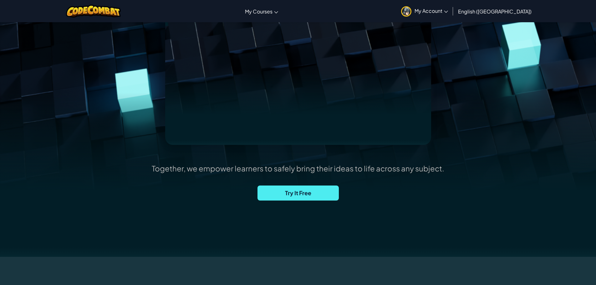  What do you see at coordinates (431, 11) in the screenshot?
I see `span: My Account` at bounding box center [431, 11].